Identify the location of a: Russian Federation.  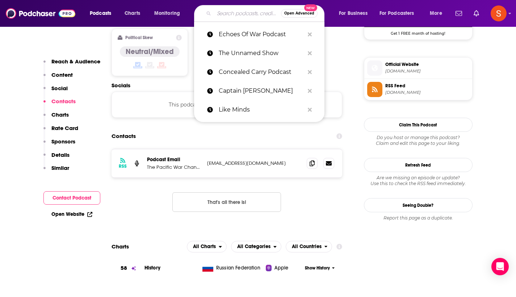
(233, 268).